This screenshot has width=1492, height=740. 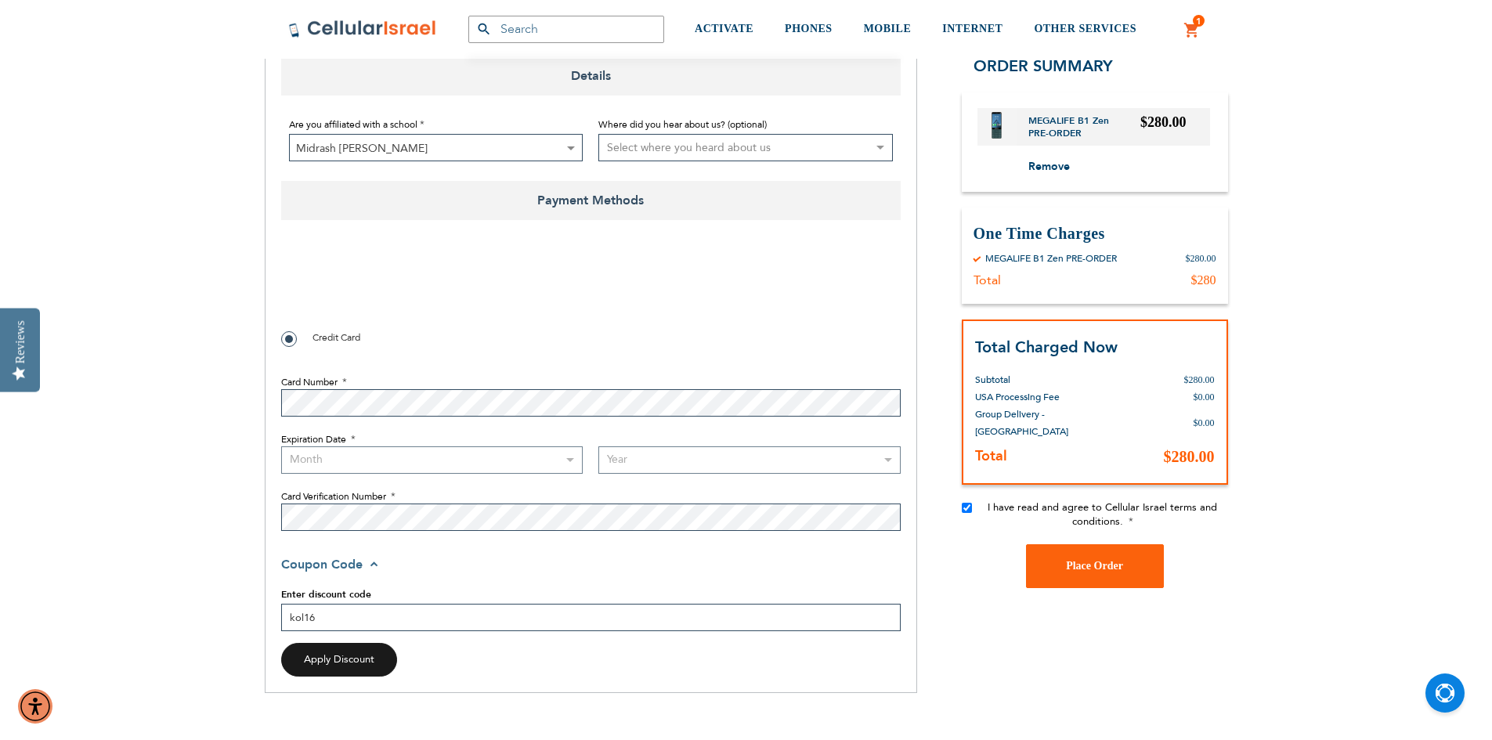 What do you see at coordinates (991, 455) in the screenshot?
I see `strong: Total` at bounding box center [991, 455].